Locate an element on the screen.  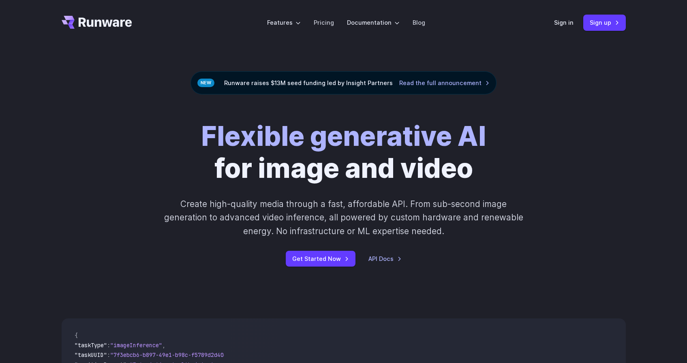
label: Documentation is located at coordinates (373, 22).